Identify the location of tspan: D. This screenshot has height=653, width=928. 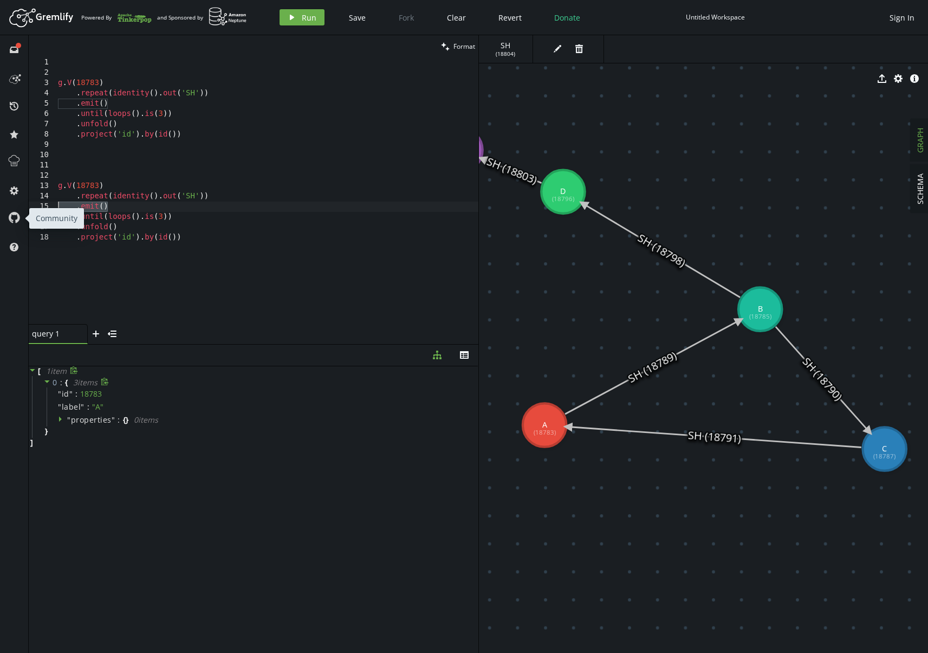
(563, 191).